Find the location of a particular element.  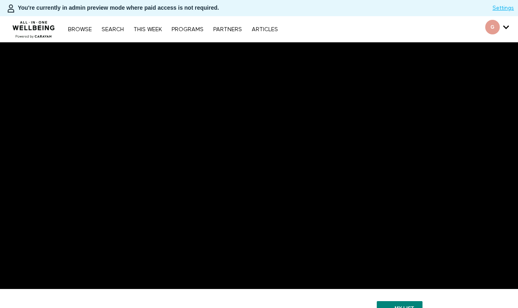

a: Settings is located at coordinates (503, 8).